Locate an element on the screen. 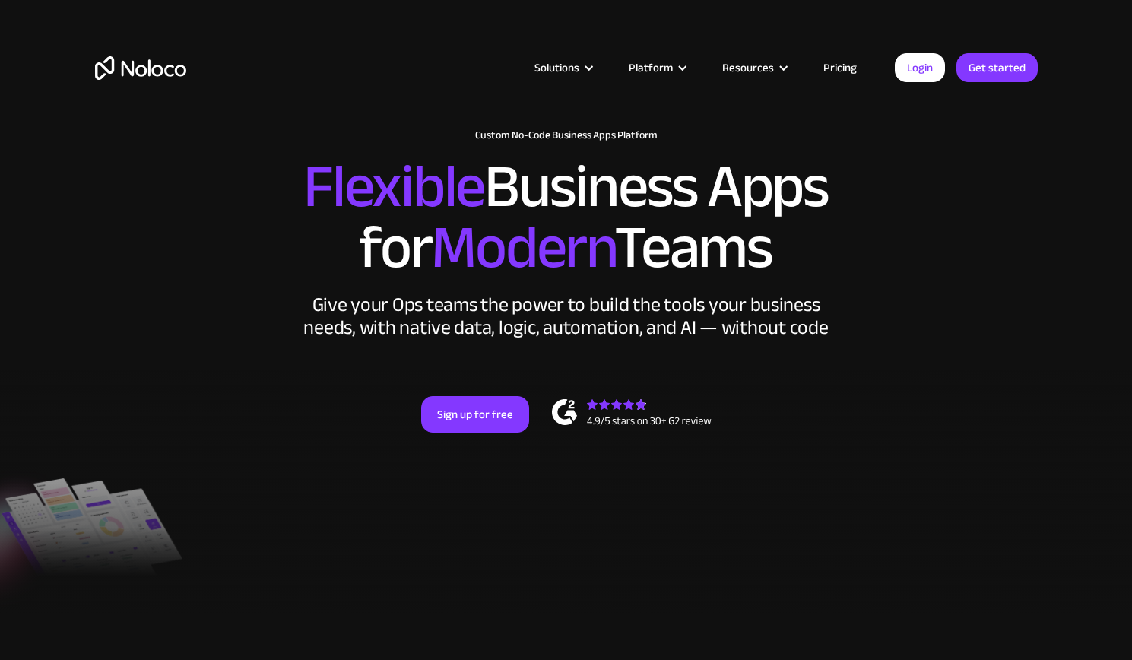 Image resolution: width=1132 pixels, height=660 pixels. span: Flexible is located at coordinates (394, 186).